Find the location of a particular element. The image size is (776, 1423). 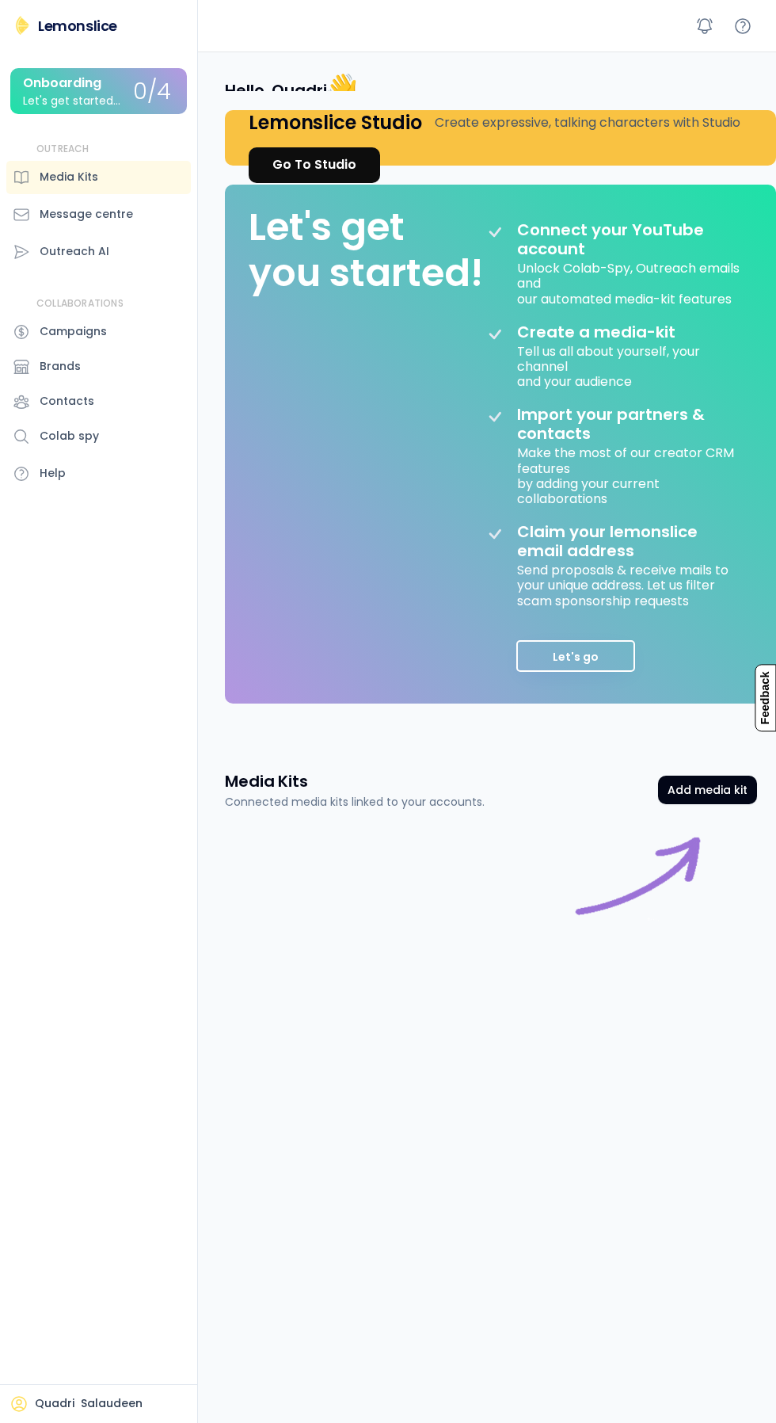

div: Message centre is located at coordinates (86, 214).